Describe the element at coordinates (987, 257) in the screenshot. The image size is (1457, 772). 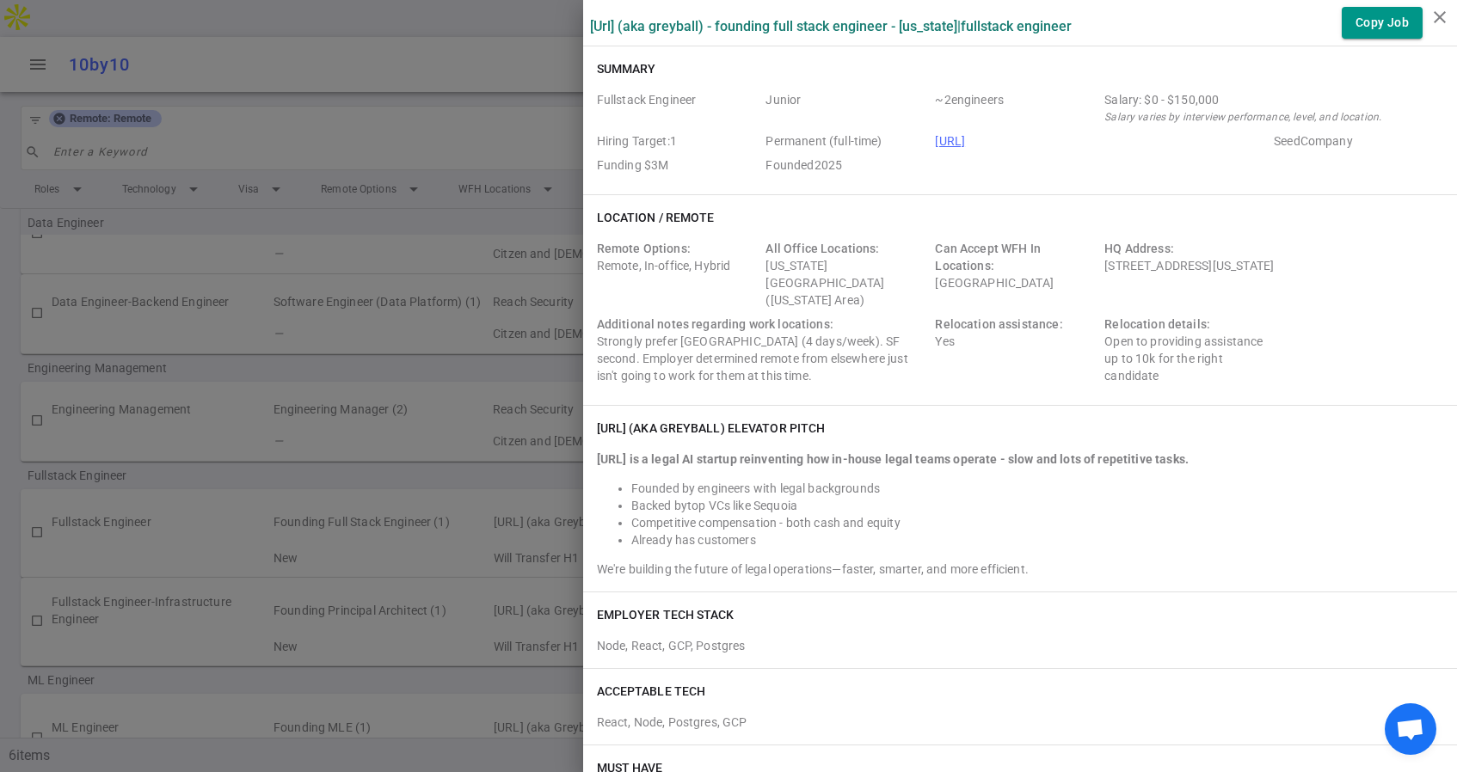
I see `span: Can Accept WFH In Locations:` at that location.